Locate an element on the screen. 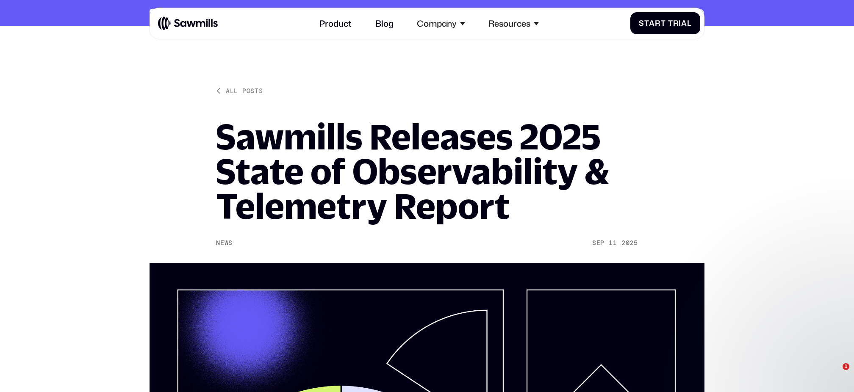  a: Blog is located at coordinates (384, 23).